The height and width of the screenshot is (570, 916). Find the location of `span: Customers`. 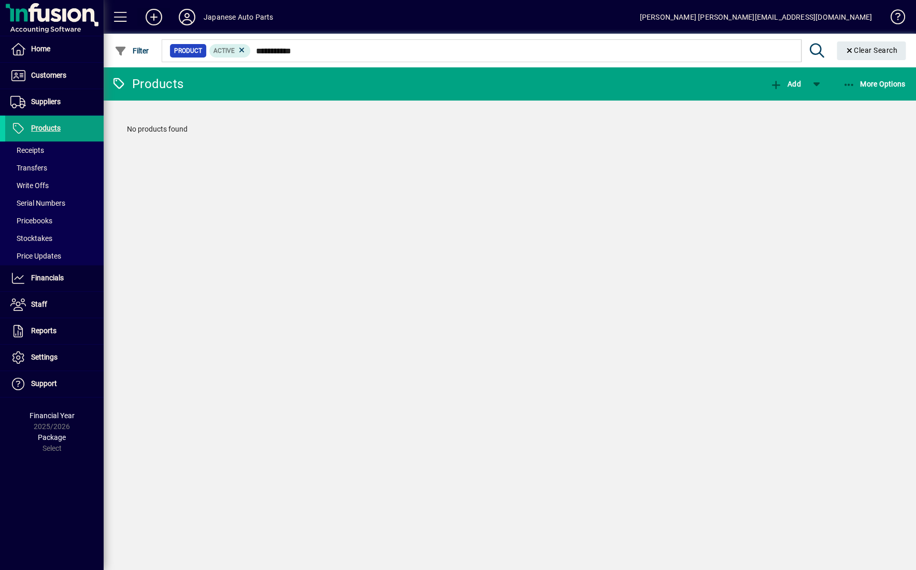

span: Customers is located at coordinates (49, 75).